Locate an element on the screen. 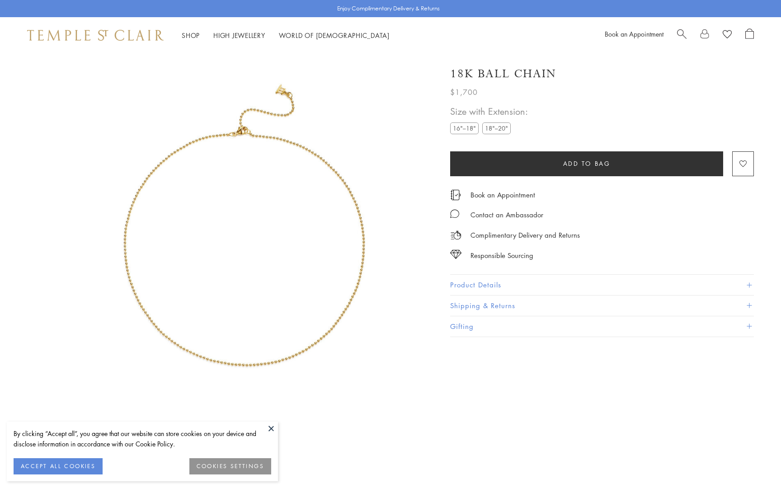 Image resolution: width=781 pixels, height=488 pixels. span: $1,700 is located at coordinates (464, 92).